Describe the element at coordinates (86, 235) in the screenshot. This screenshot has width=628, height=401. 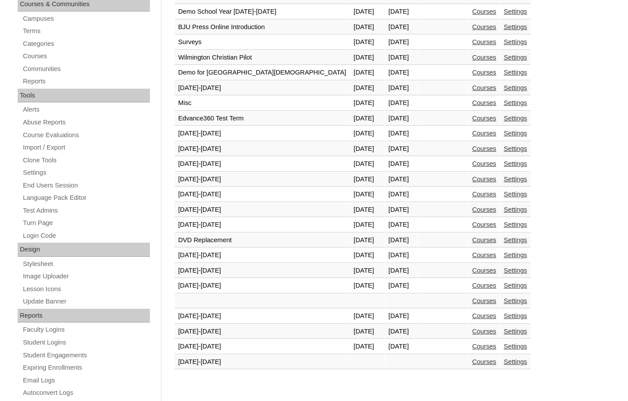
I see `a: Login Code` at that location.